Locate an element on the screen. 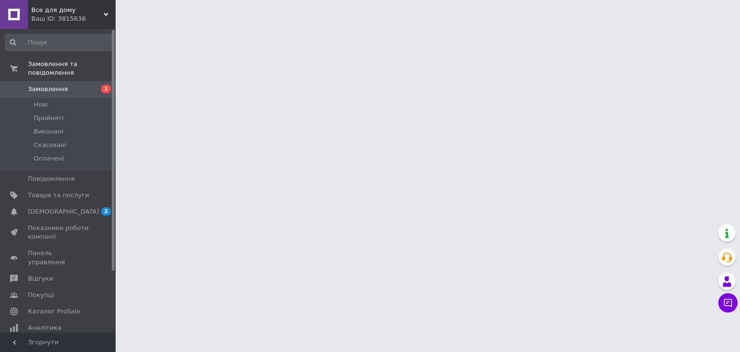 The height and width of the screenshot is (352, 740). span: Панель управління is located at coordinates (58, 257).